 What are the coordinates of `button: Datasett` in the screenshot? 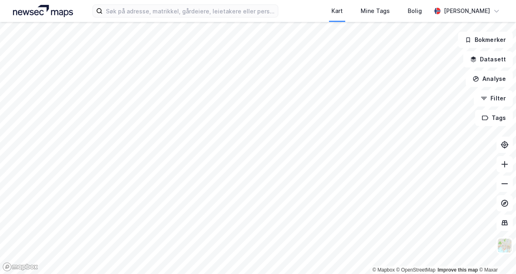 It's located at (488, 59).